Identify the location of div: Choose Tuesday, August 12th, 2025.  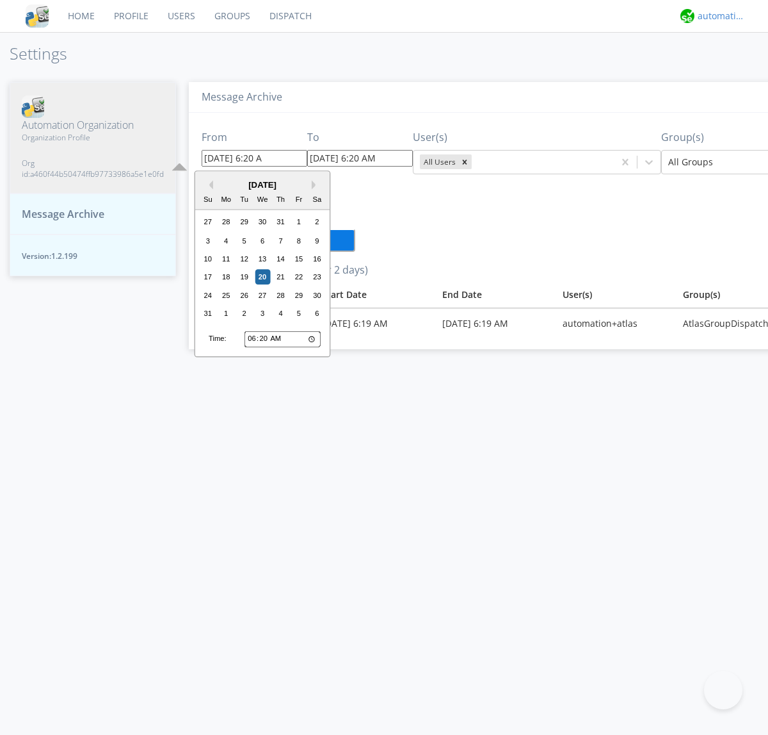
(245, 259).